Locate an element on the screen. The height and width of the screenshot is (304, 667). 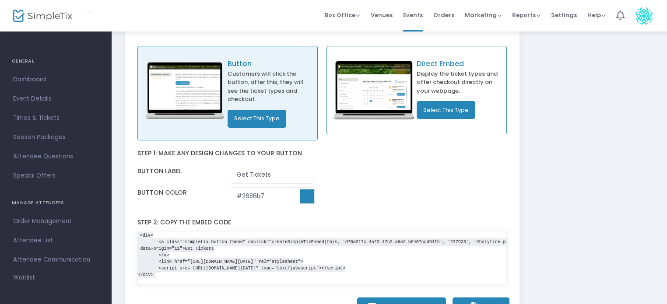
h4: GENERAL is located at coordinates (56, 61).